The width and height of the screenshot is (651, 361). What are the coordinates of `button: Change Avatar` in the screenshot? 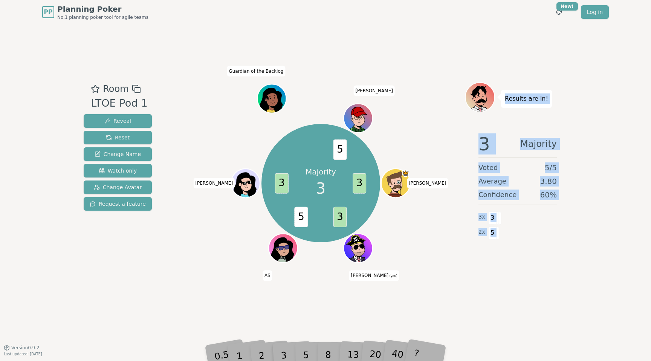 It's located at (118, 187).